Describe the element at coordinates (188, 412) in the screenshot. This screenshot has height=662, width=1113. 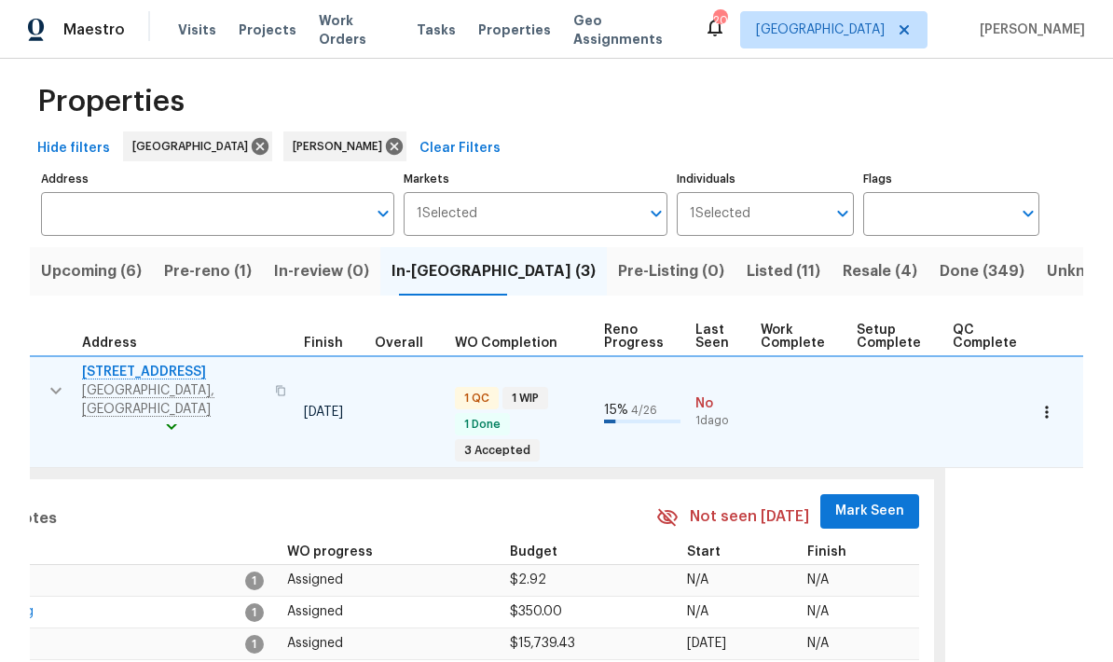
I see `td: Project started on time` at that location.